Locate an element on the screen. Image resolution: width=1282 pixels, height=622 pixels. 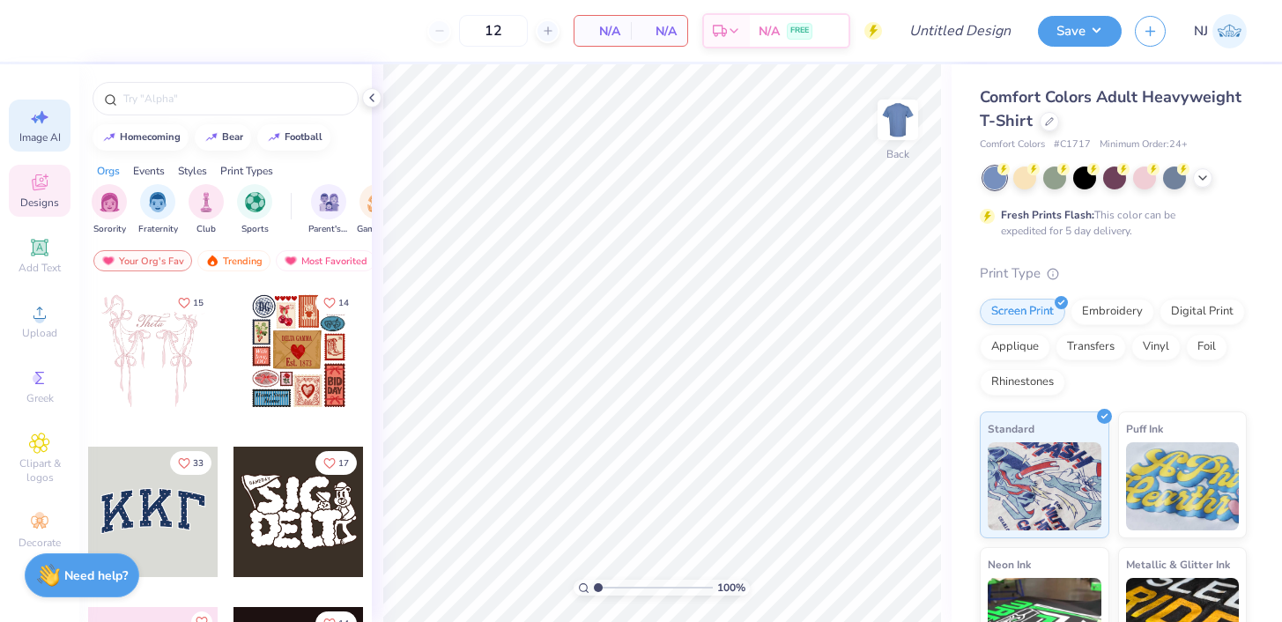
a: NJ is located at coordinates (1220, 31).